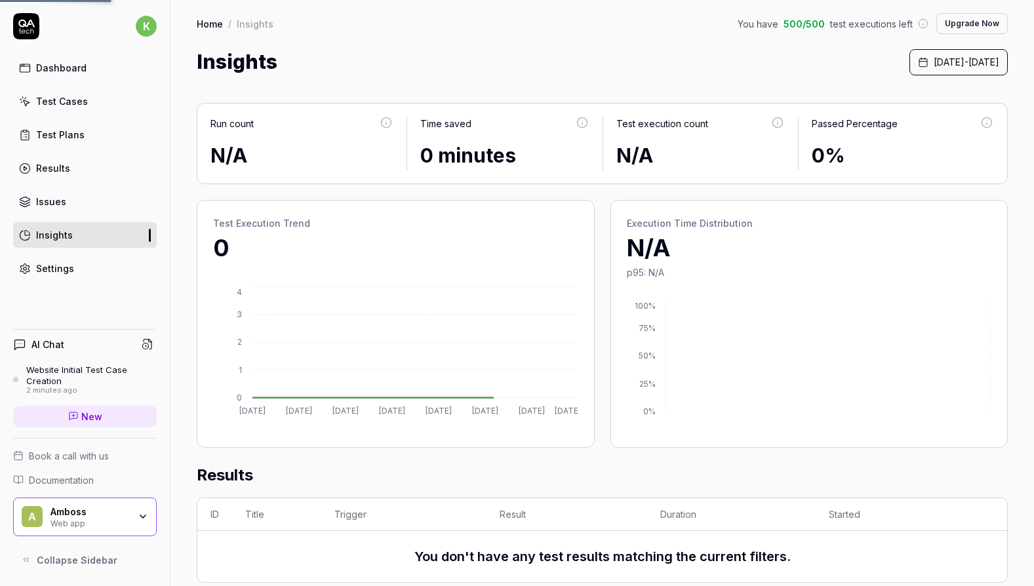 This screenshot has width=1034, height=586. I want to click on tspan: 75%, so click(647, 328).